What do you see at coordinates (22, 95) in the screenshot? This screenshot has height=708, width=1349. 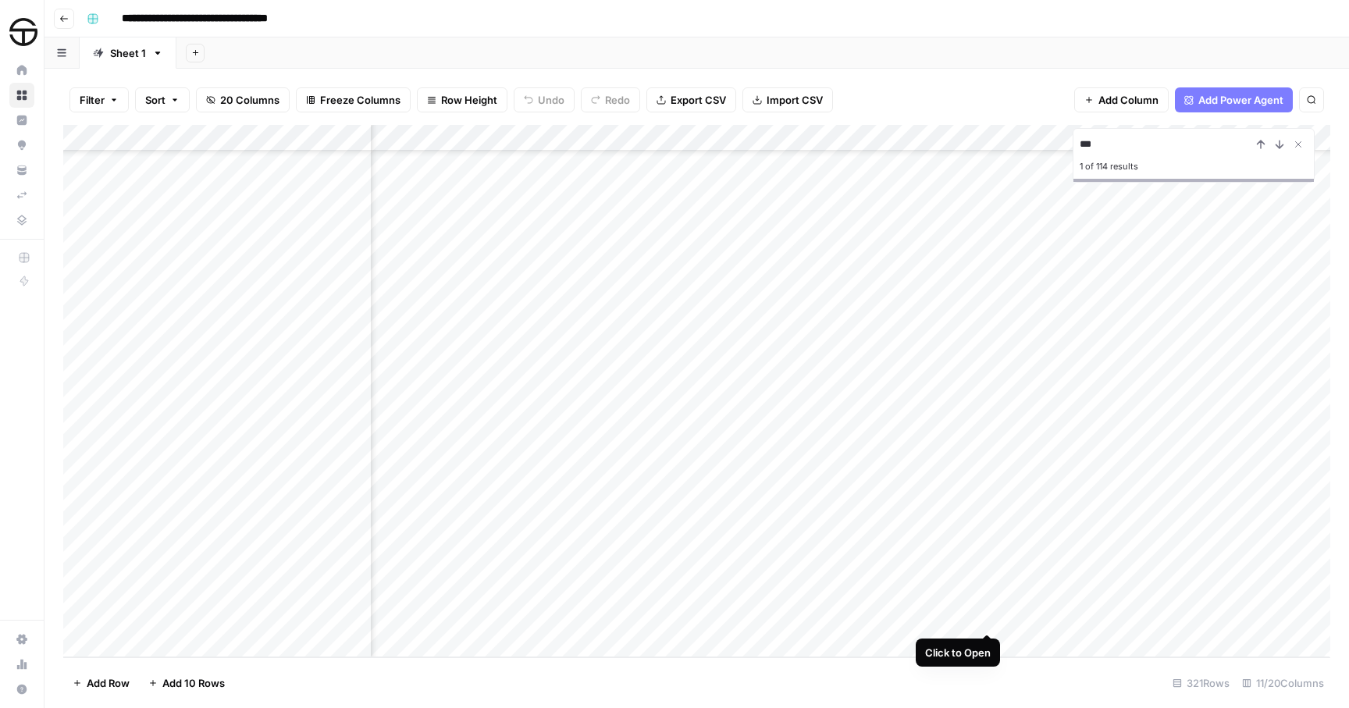 I see `a: Browse` at bounding box center [22, 95].